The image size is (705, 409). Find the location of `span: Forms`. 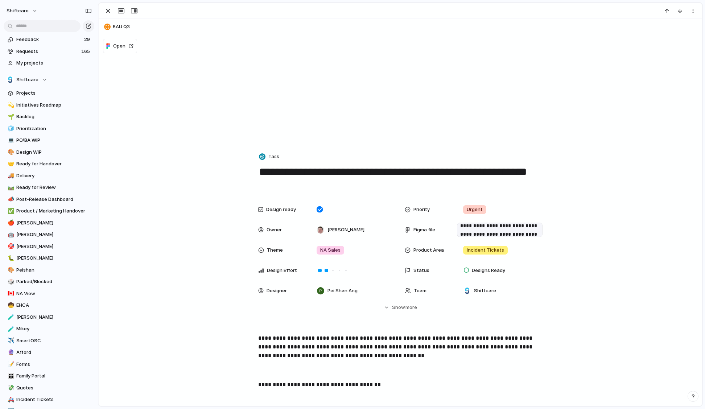

span: Forms is located at coordinates (54, 365).